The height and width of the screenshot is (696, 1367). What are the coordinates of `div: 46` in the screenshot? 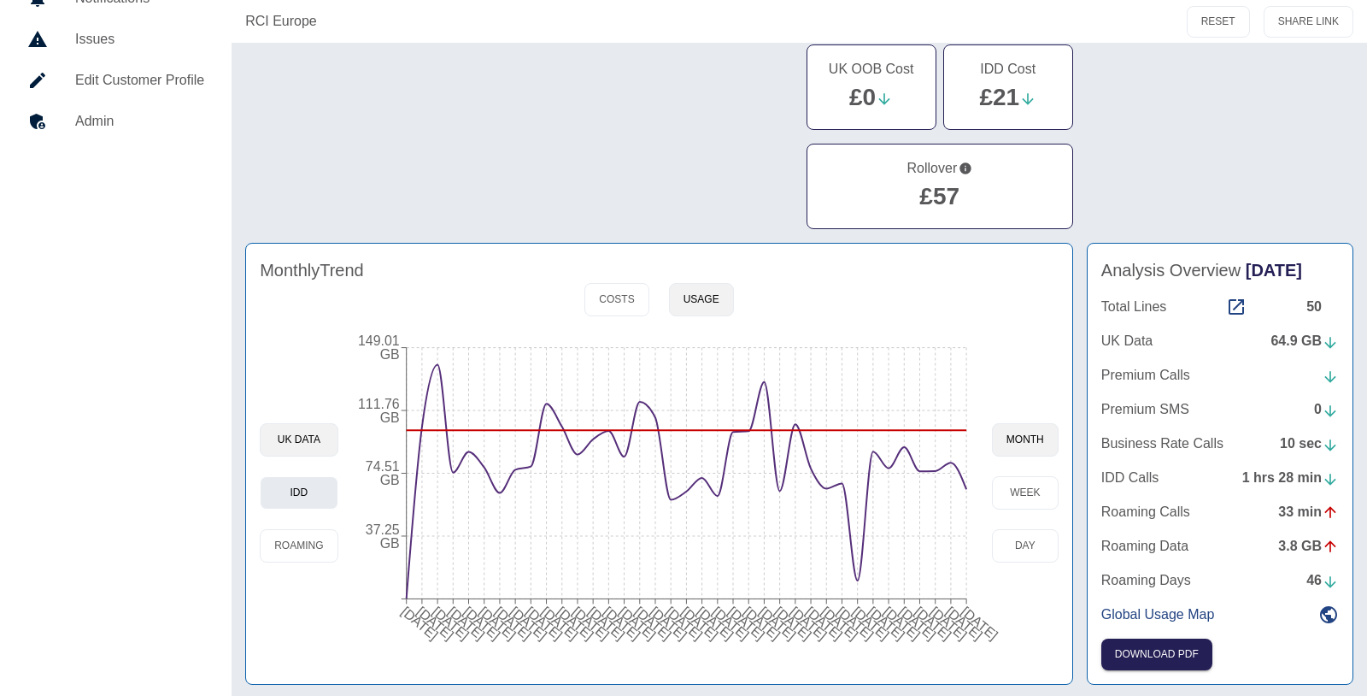 It's located at (1323, 580).